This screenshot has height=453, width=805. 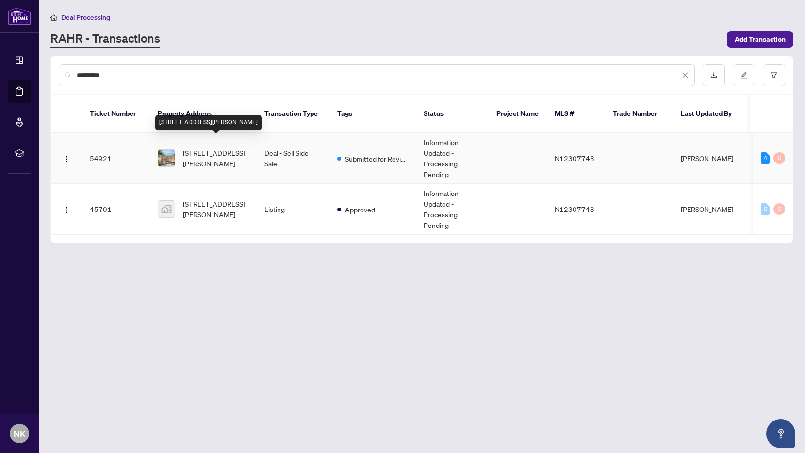 I want to click on th: Last Updated By, so click(x=709, y=114).